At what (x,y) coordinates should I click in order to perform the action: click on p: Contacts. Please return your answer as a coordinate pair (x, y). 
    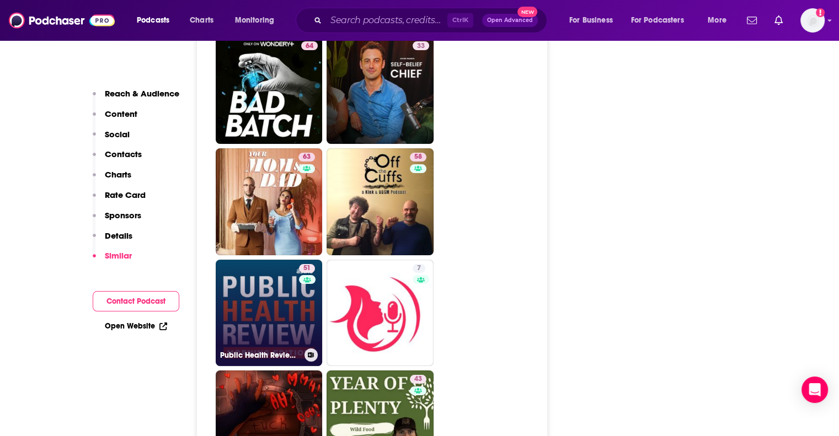
    Looking at the image, I should click on (123, 154).